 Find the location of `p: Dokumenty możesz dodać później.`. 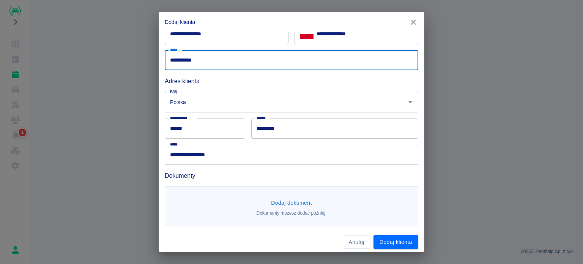

p: Dokumenty możesz dodać później. is located at coordinates (291, 213).